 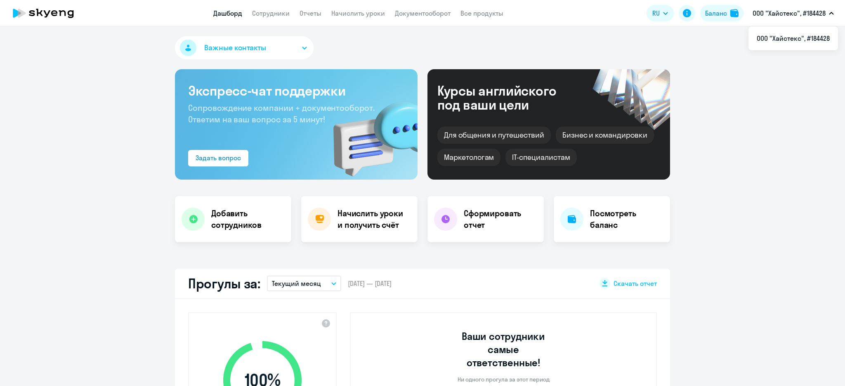 I want to click on a: Сотрудники, so click(x=271, y=13).